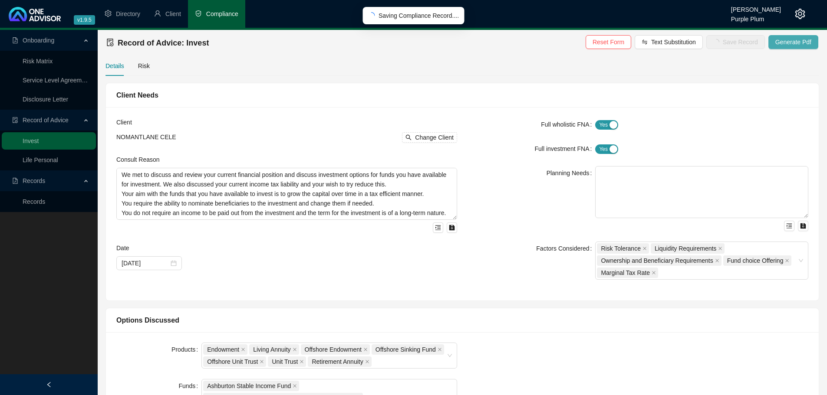  Describe the element at coordinates (429, 138) in the screenshot. I see `button: Change Client` at that location.